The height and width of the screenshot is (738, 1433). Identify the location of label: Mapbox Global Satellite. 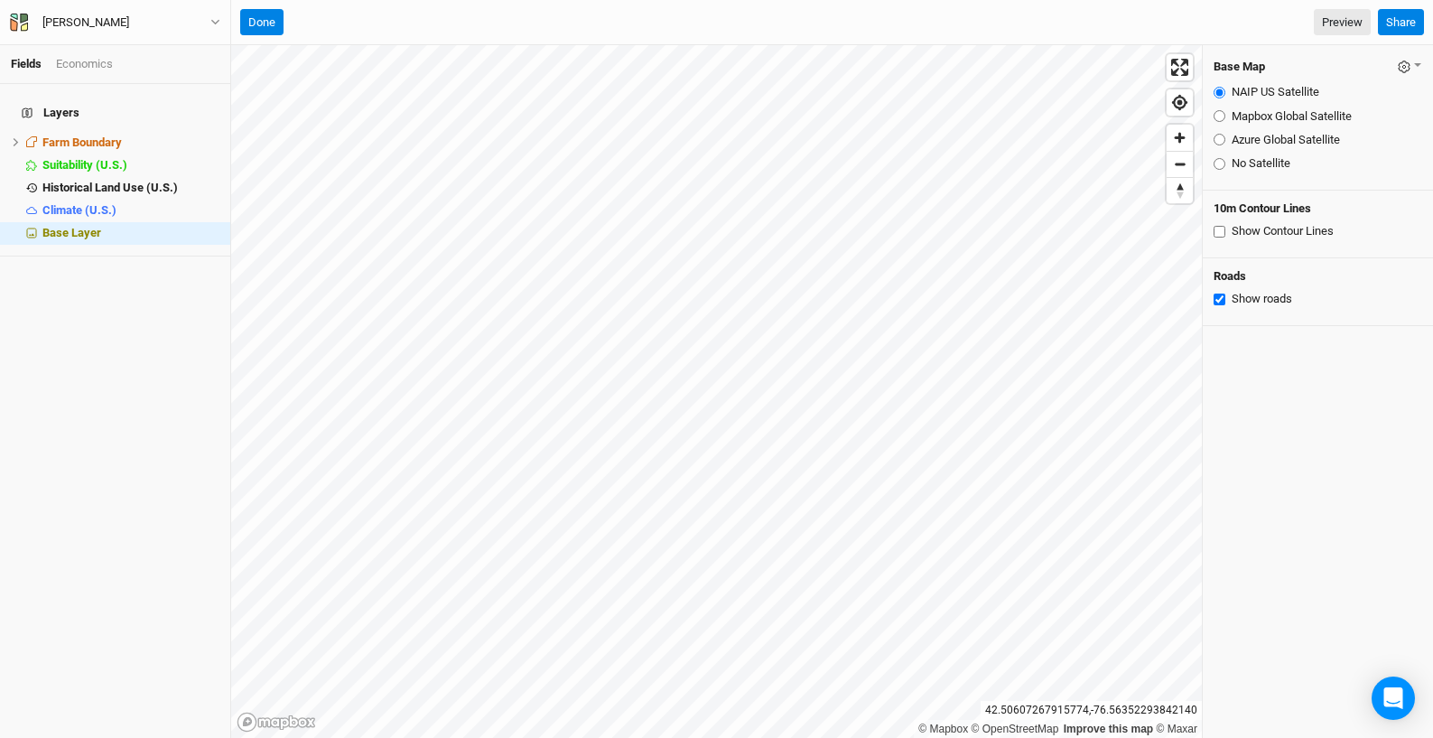
(1291, 116).